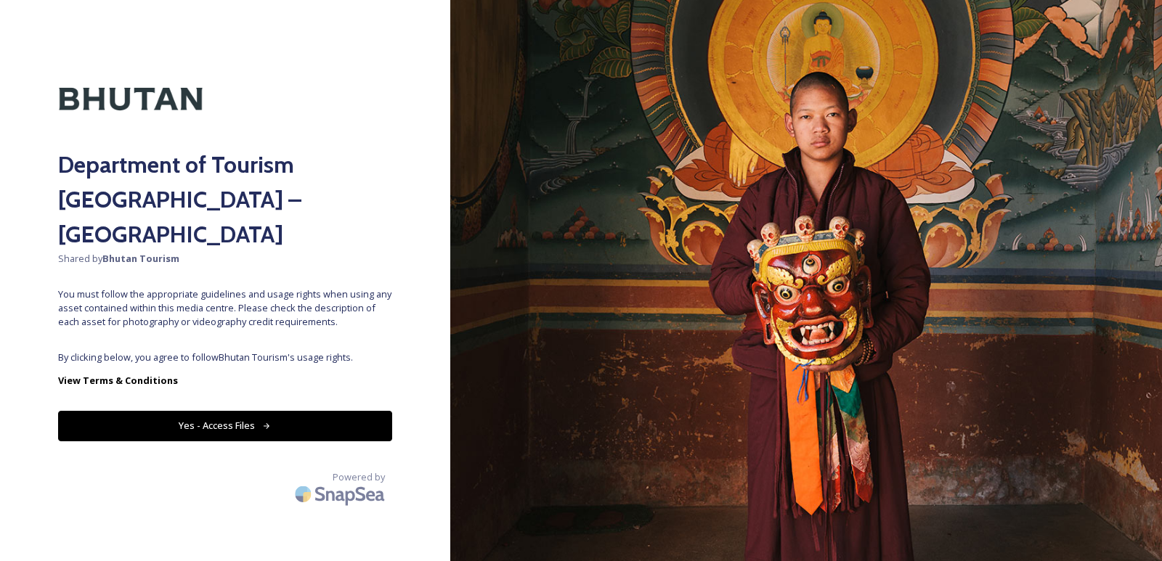 The image size is (1162, 561). Describe the element at coordinates (225, 357) in the screenshot. I see `span: By clicking below, you agree to follow Bhutan Tourism 's usage rights.` at that location.